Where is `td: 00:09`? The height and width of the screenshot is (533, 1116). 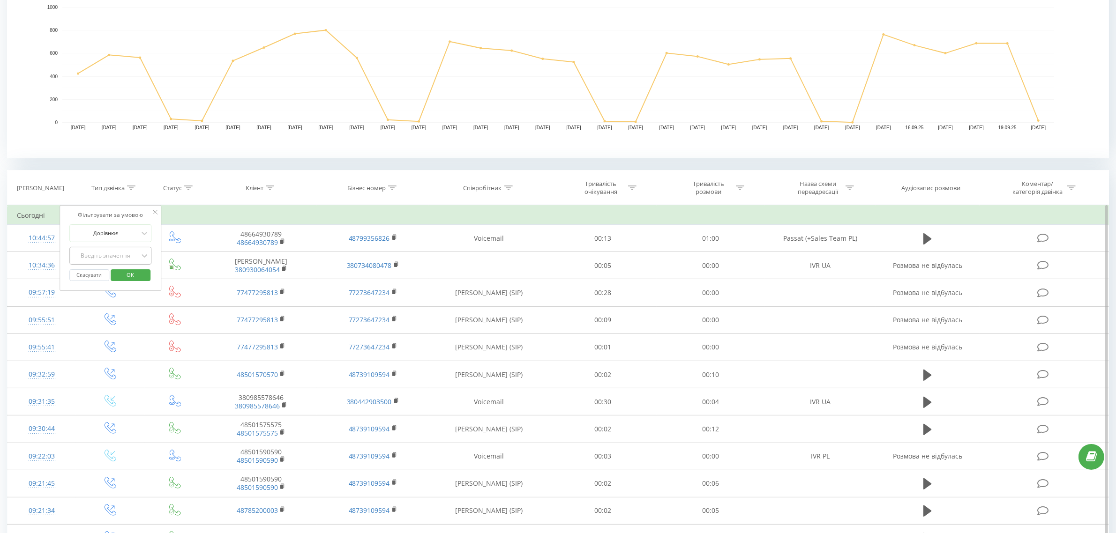
td: 00:09 is located at coordinates (603, 320).